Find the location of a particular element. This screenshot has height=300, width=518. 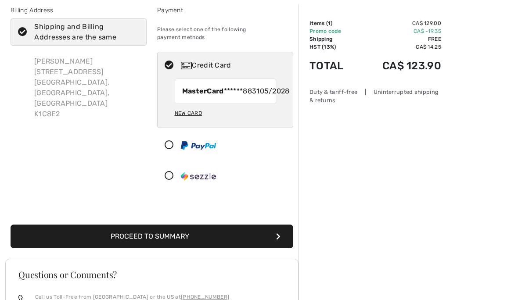

img: Credit Card is located at coordinates (186, 66).